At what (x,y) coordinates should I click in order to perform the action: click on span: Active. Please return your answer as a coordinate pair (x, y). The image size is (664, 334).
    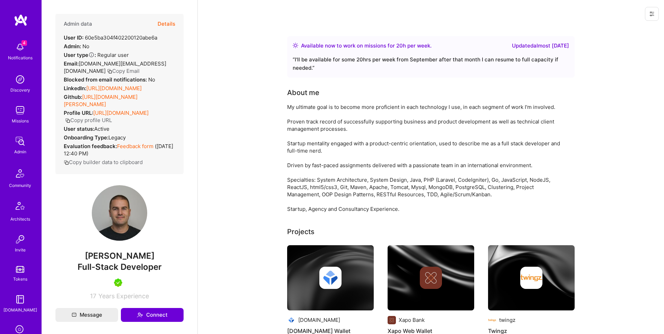
    Looking at the image, I should click on (102, 129).